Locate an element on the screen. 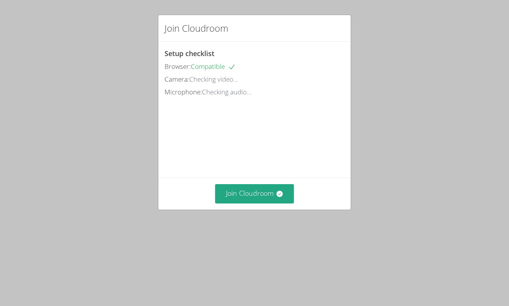 The image size is (509, 306). h2: Join Cloudroom is located at coordinates (196, 28).